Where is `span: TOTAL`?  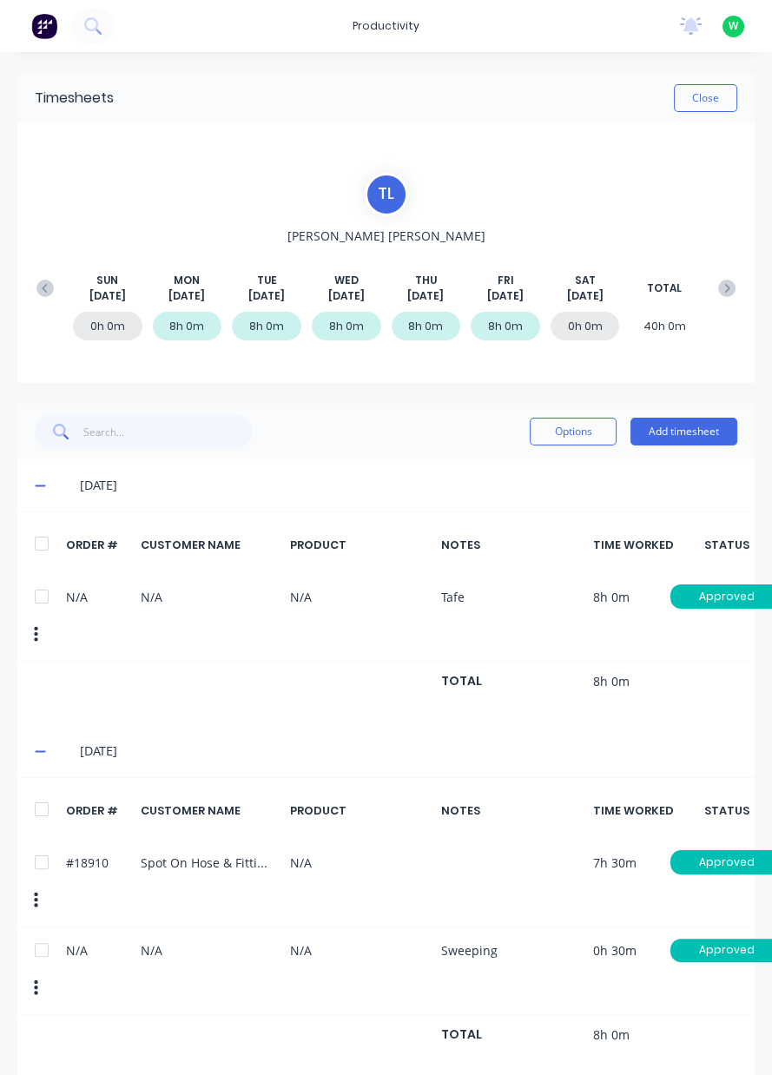
span: TOTAL is located at coordinates (665, 288).